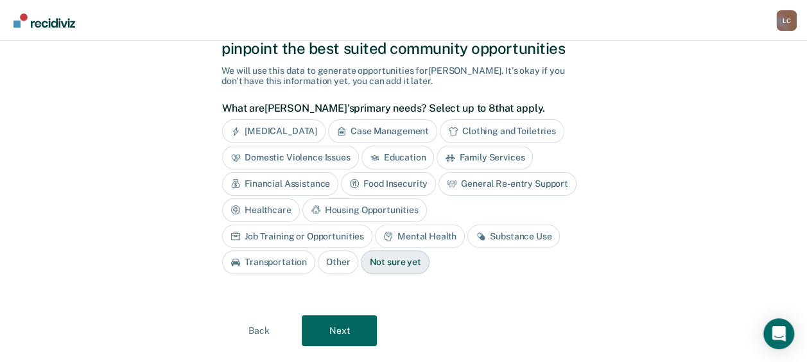 The image size is (807, 362). Describe the element at coordinates (261, 210) in the screenshot. I see `div: Healthcare` at that location.